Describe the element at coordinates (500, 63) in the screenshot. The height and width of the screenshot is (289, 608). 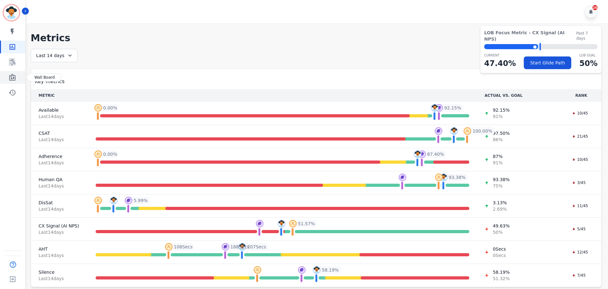
I see `p: 47.40 %` at that location.